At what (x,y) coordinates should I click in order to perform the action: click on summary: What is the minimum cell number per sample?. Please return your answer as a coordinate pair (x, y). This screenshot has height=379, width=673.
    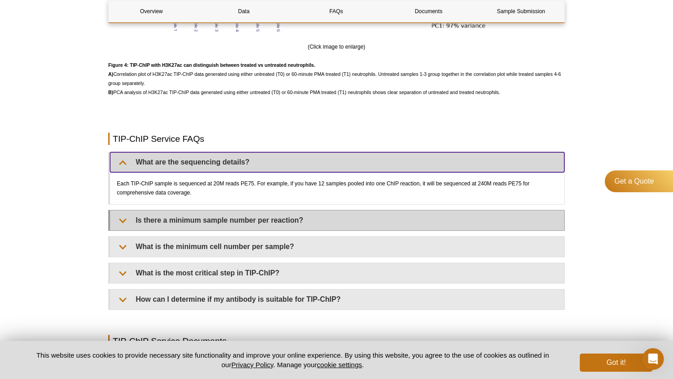
    Looking at the image, I should click on (337, 247).